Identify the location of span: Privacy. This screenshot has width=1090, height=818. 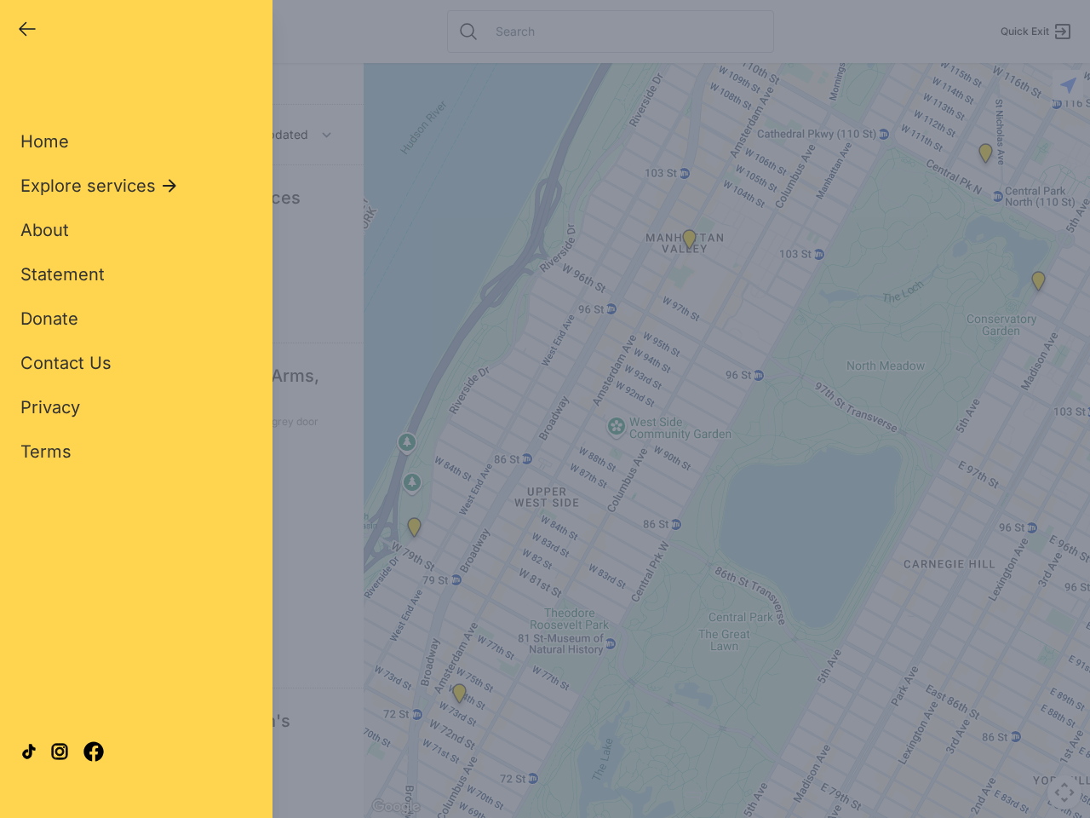
(50, 407).